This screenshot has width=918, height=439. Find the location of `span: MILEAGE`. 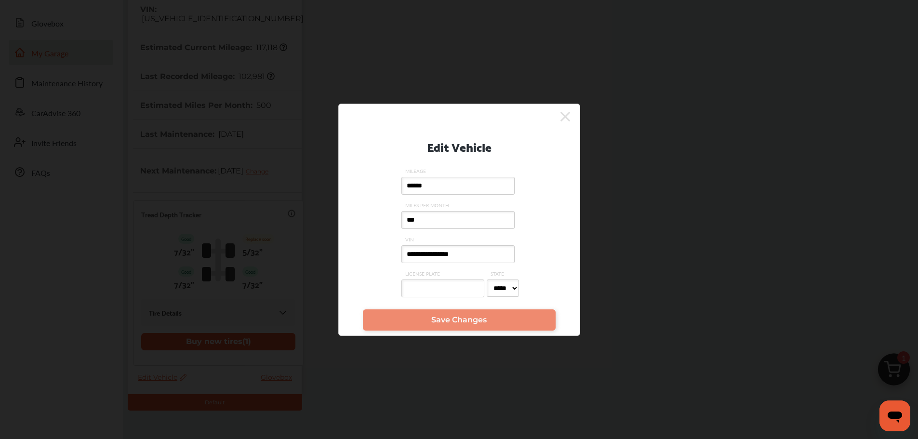

span: MILEAGE is located at coordinates (459, 171).